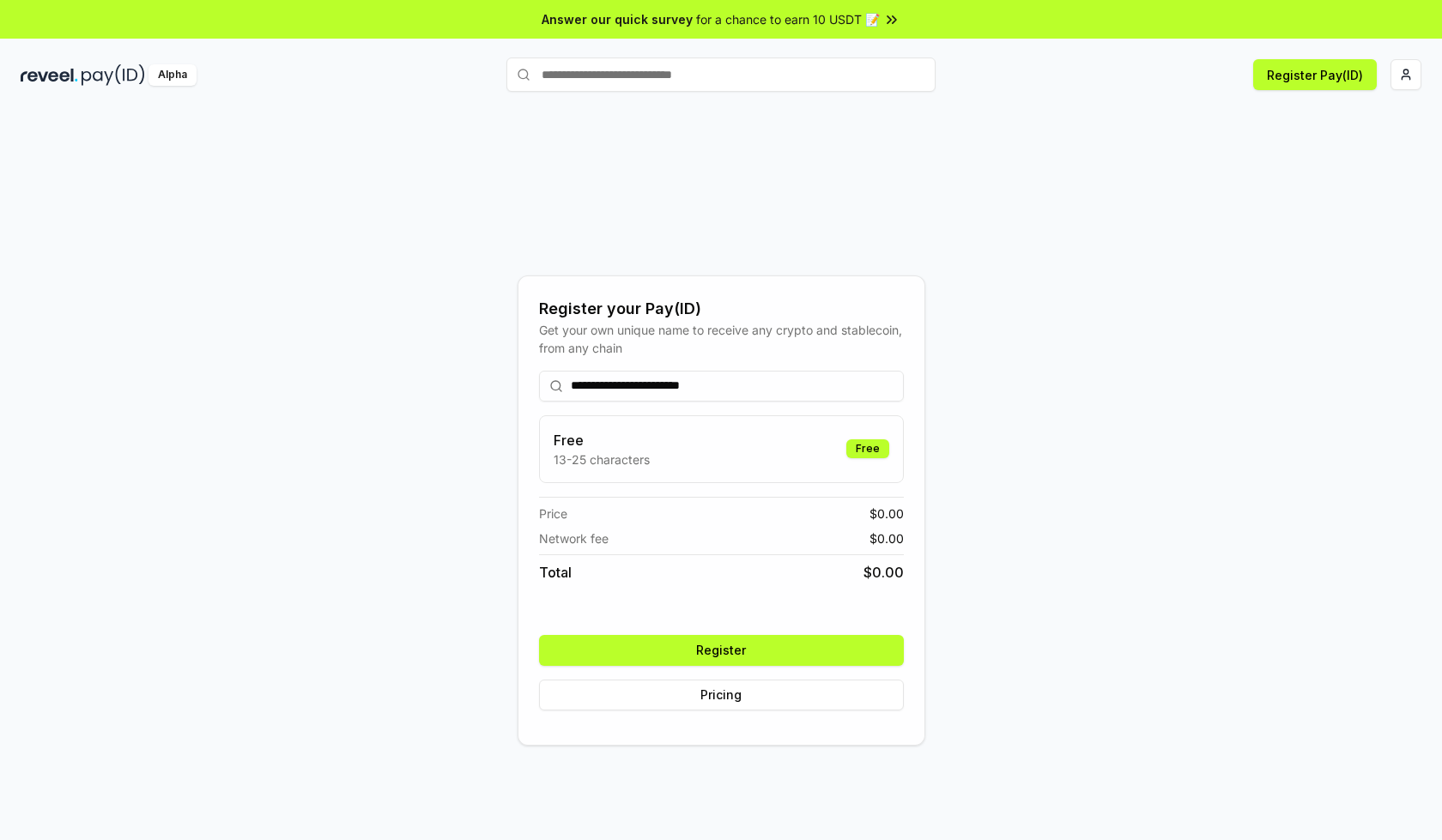 The width and height of the screenshot is (1442, 840). Describe the element at coordinates (602, 440) in the screenshot. I see `h3: Free` at that location.